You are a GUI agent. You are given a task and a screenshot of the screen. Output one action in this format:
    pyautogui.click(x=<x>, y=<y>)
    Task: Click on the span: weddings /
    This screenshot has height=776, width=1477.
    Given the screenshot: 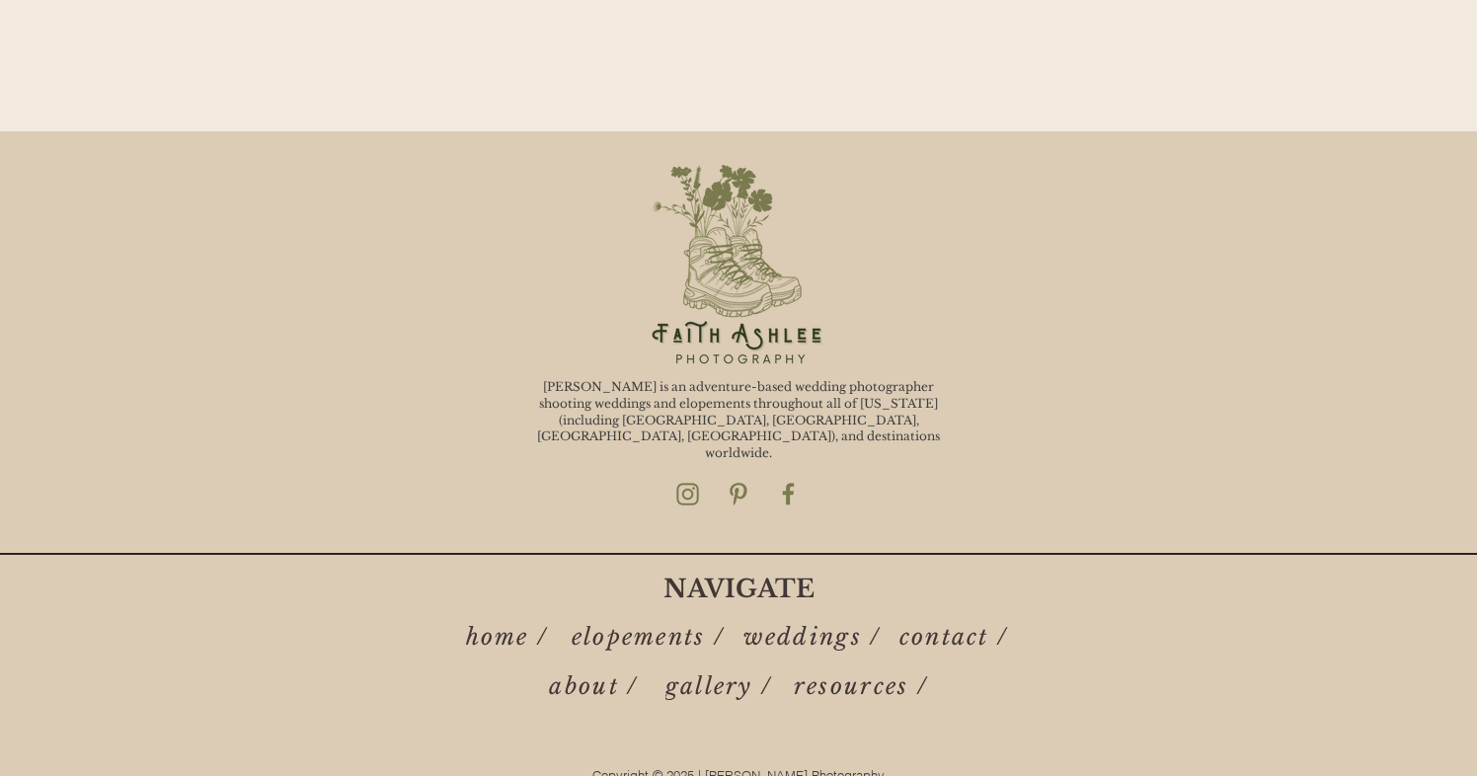 What is the action you would take?
    pyautogui.click(x=812, y=637)
    